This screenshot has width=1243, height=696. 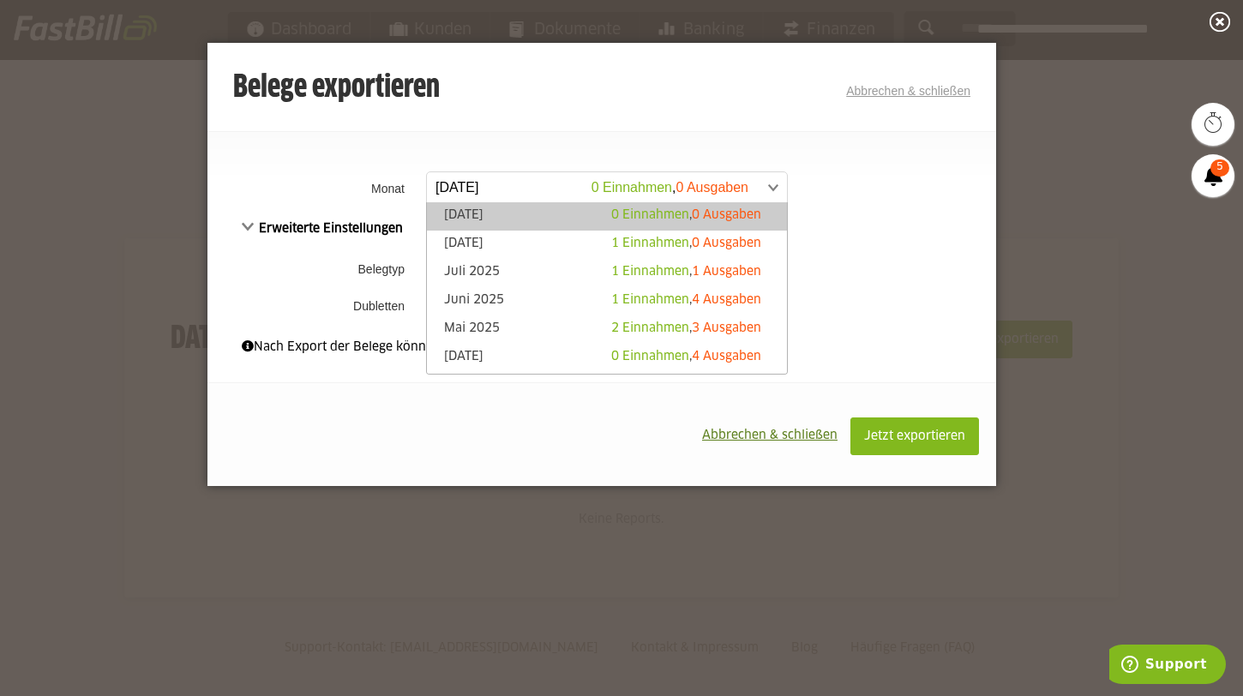 What do you see at coordinates (322, 229) in the screenshot?
I see `span: Erweiterte Einstellungen` at bounding box center [322, 229].